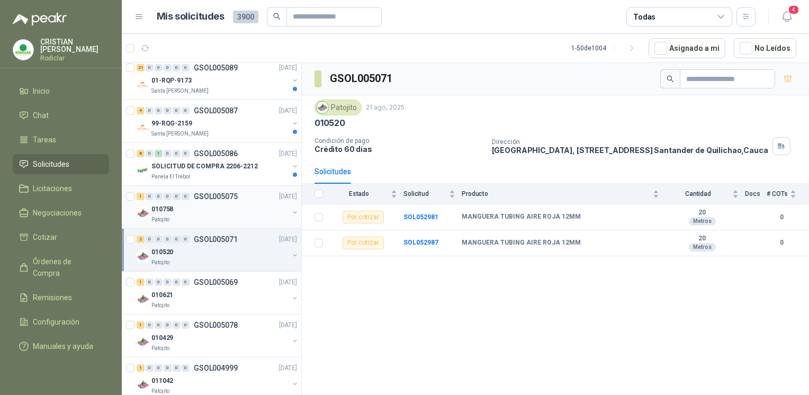 Image resolution: width=809 pixels, height=395 pixels. I want to click on div: Por cotizar, so click(363, 217).